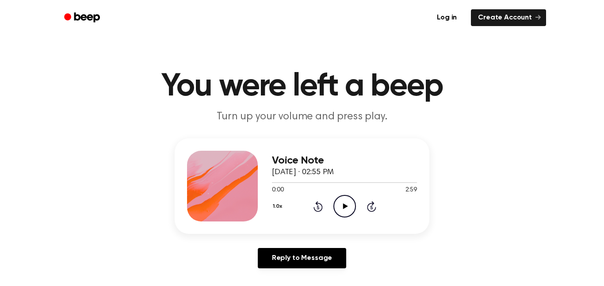  I want to click on h1: You were left a beep, so click(302, 87).